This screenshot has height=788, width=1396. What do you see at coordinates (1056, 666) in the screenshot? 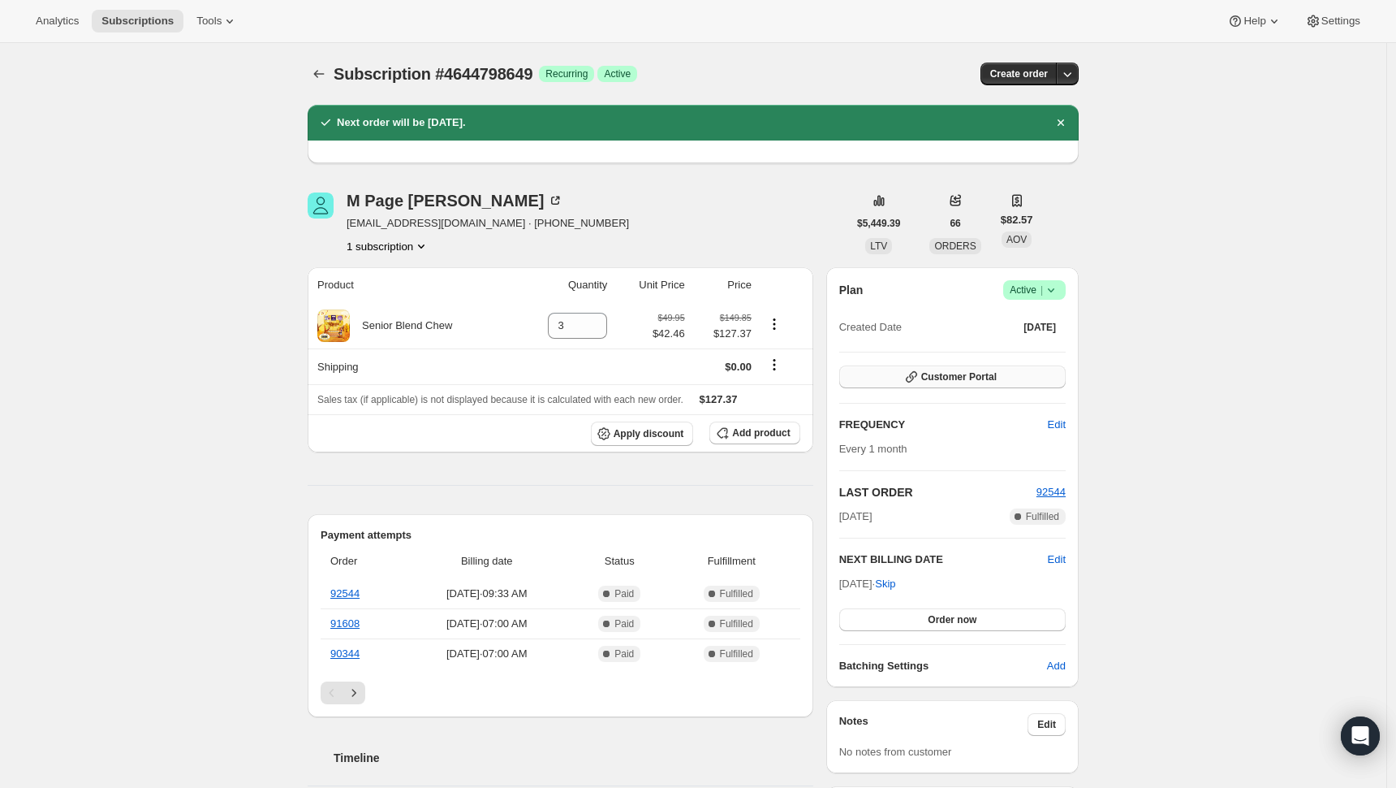
I see `button: Add` at bounding box center [1056, 666].